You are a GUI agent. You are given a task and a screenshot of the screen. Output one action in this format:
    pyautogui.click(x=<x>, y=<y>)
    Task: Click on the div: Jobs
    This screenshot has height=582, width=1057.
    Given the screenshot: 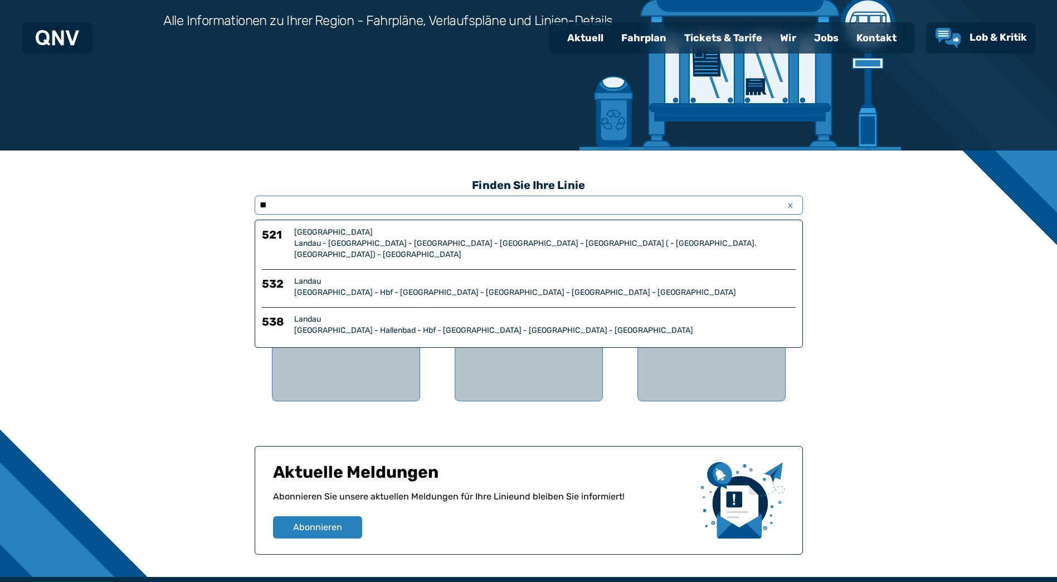 What is the action you would take?
    pyautogui.click(x=826, y=38)
    